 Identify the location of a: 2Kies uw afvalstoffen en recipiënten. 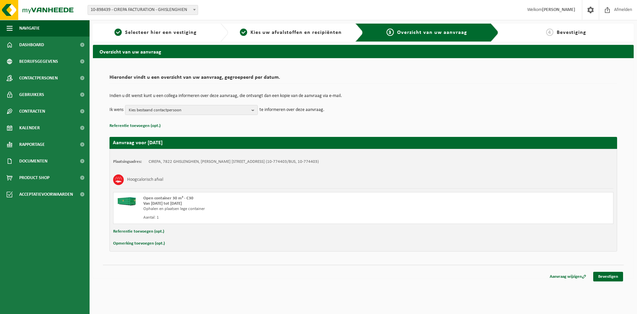
(291, 33).